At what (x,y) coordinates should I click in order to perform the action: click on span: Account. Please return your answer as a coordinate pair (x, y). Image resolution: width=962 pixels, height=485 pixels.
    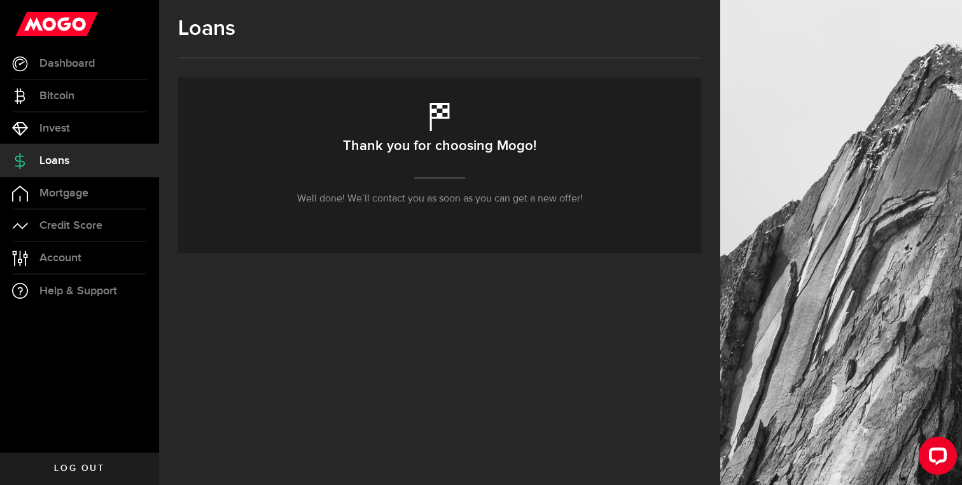
    Looking at the image, I should click on (60, 258).